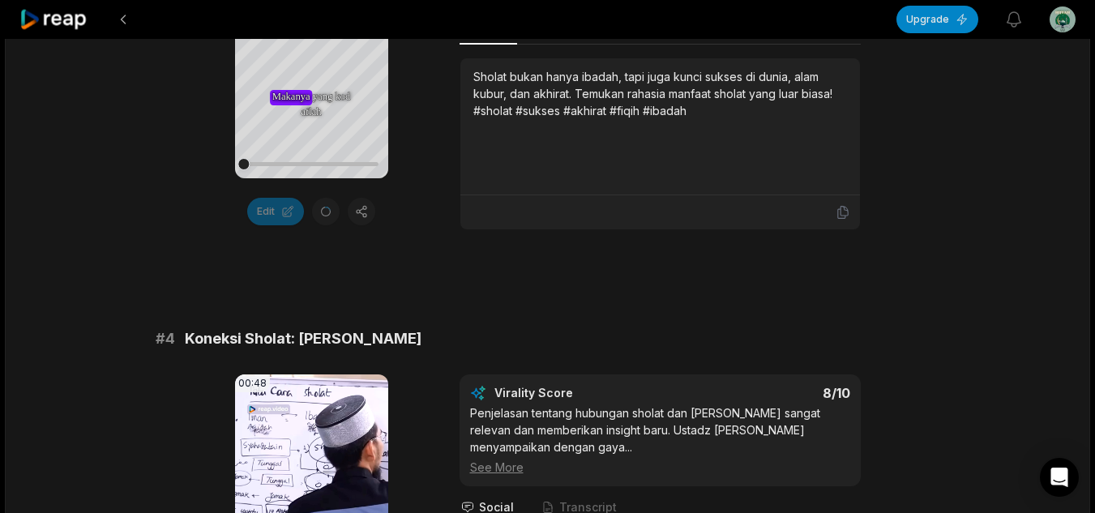  Describe the element at coordinates (763, 393) in the screenshot. I see `div: 8 /10` at that location.